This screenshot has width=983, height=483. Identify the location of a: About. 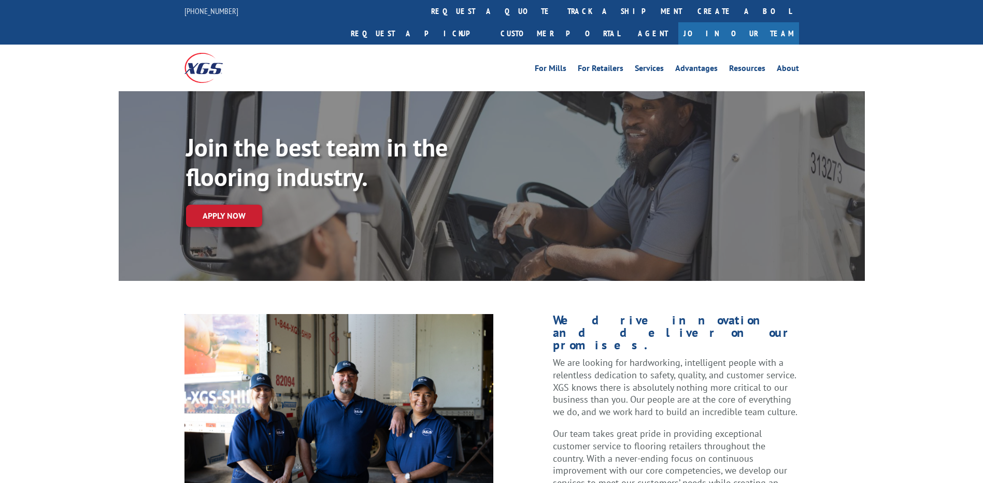
(788, 70).